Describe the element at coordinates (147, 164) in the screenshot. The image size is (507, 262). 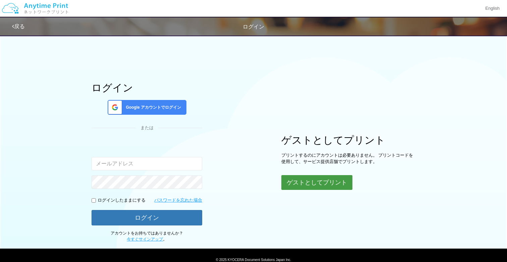
I see `input: メールアドレス` at that location.